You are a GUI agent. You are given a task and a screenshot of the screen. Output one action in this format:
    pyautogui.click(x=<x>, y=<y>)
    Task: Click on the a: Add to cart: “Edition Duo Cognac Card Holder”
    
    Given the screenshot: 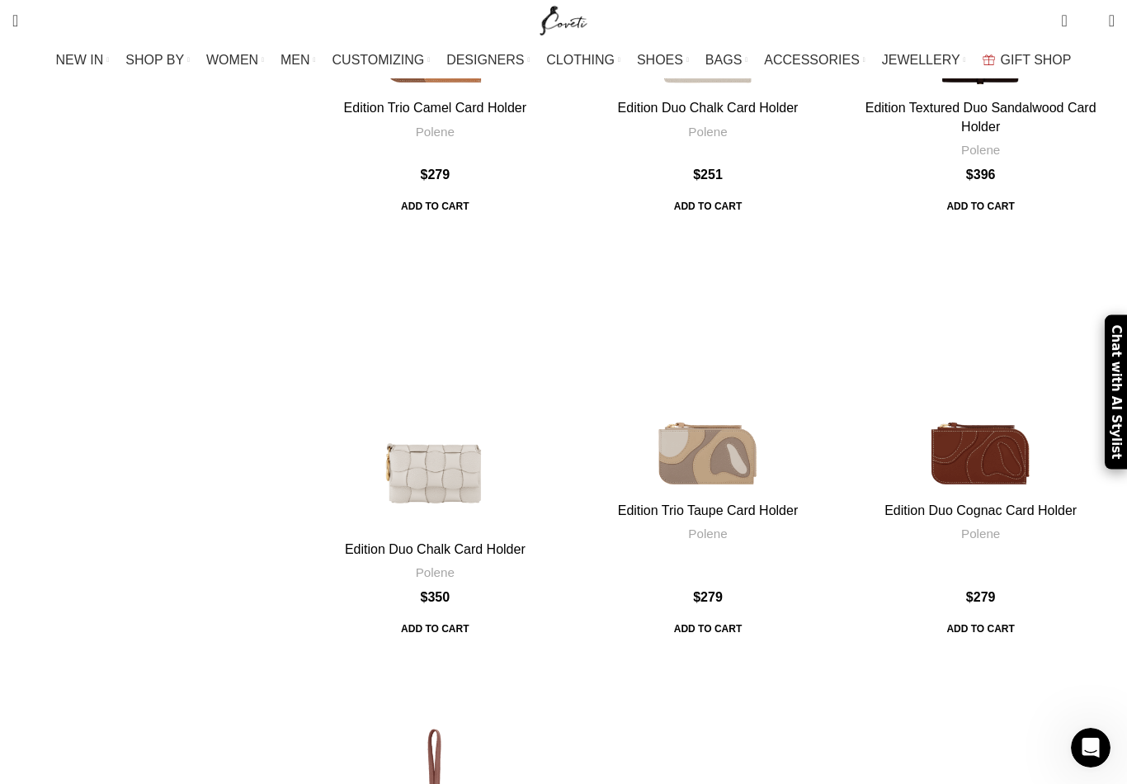 What is the action you would take?
    pyautogui.click(x=980, y=629)
    